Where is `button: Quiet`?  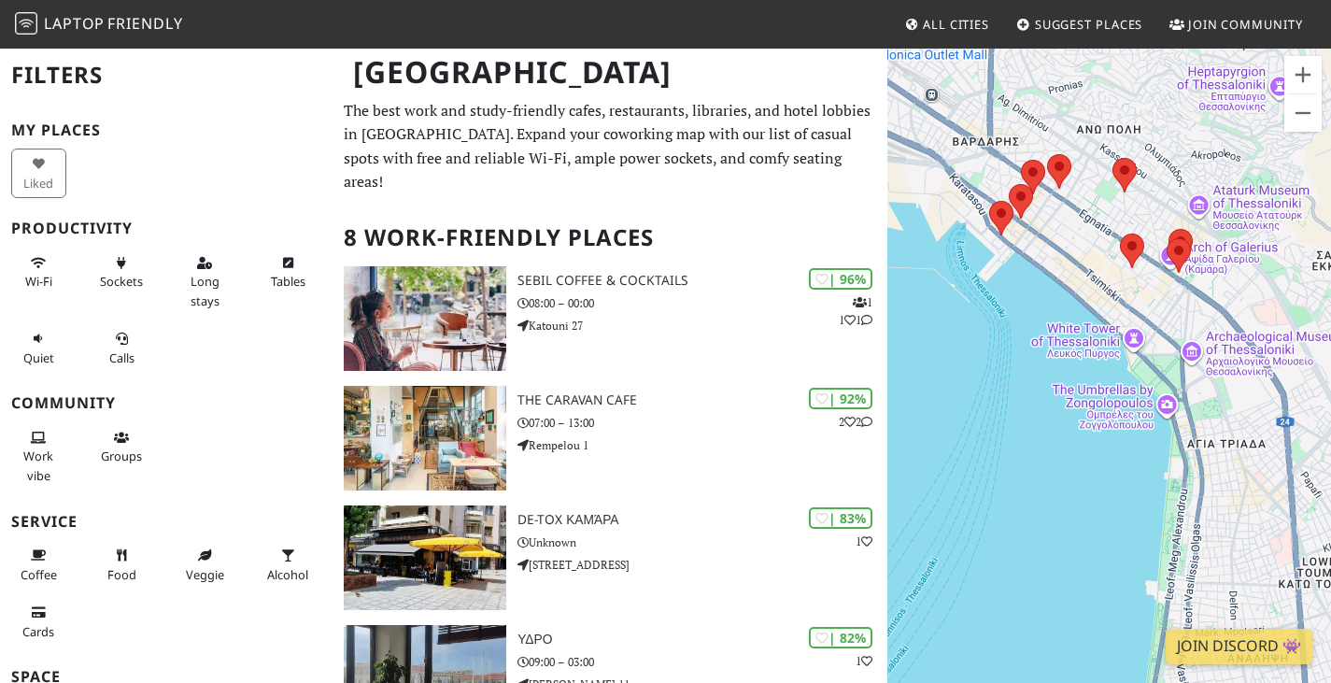 button: Quiet is located at coordinates (38, 347).